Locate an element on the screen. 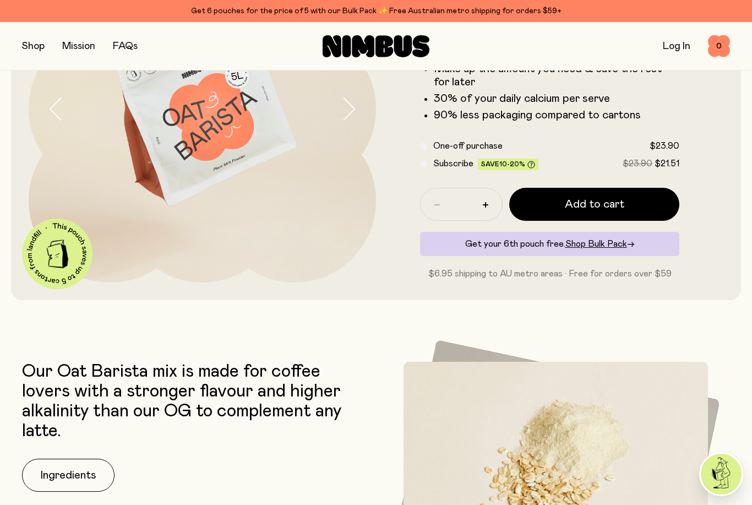 The width and height of the screenshot is (752, 505). li: Make up the amount you need & save the rest for later is located at coordinates (556, 75).